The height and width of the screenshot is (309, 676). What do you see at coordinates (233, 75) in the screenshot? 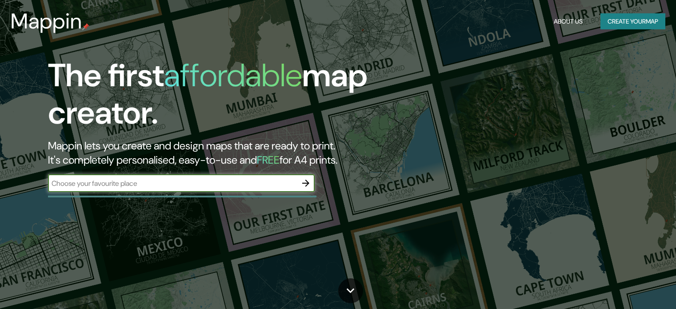
I see `h1: affordable` at bounding box center [233, 75].